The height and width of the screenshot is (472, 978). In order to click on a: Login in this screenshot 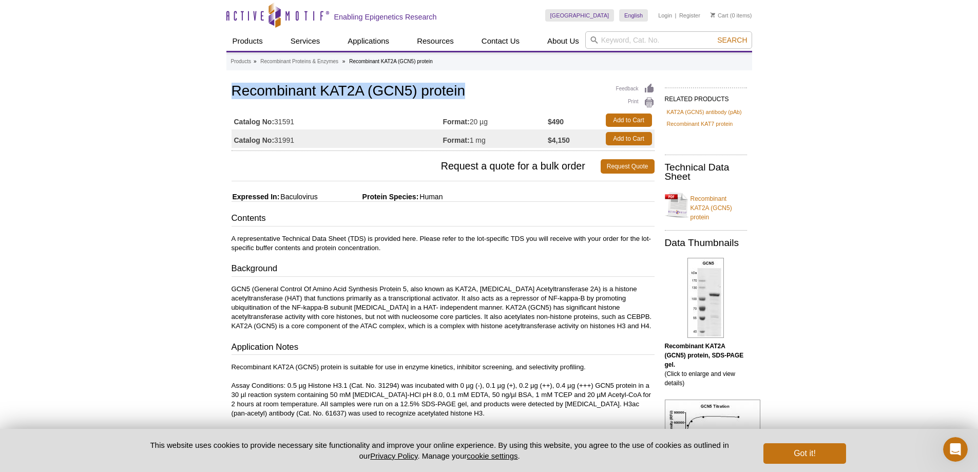, I will do `click(665, 15)`.